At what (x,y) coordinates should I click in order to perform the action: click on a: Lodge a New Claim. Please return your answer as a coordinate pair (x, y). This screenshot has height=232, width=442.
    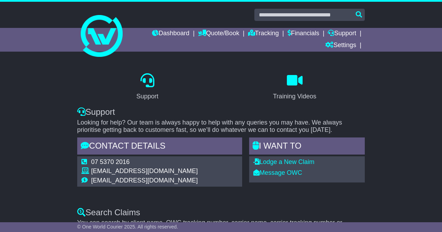
    Looking at the image, I should click on (283, 162).